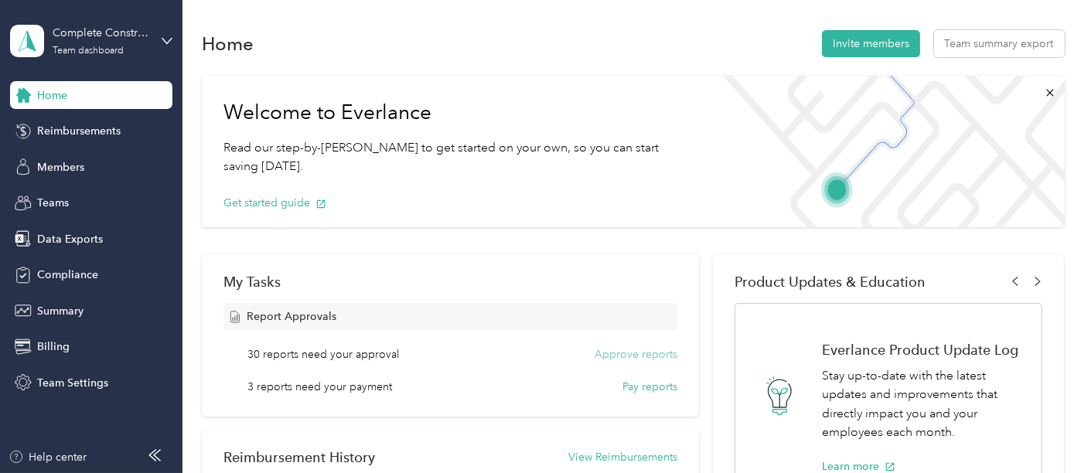 The image size is (1091, 473). What do you see at coordinates (455, 113) in the screenshot?
I see `h1: Welcome to Everlance` at bounding box center [455, 113].